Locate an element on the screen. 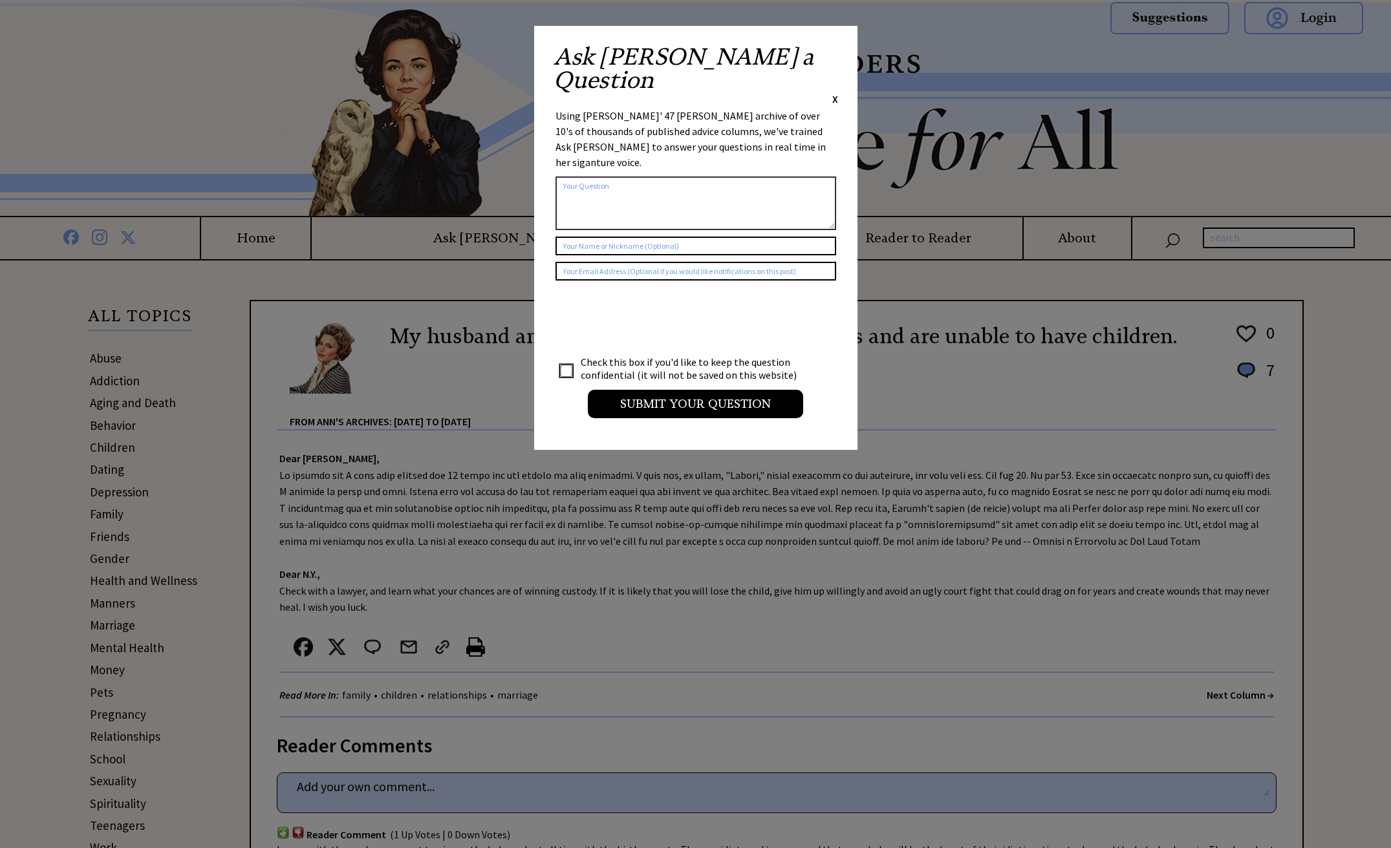 This screenshot has width=1391, height=848. td: Check this box if you'd like to keep the question confidential (it will not be saved on this webs... is located at coordinates (694, 369).